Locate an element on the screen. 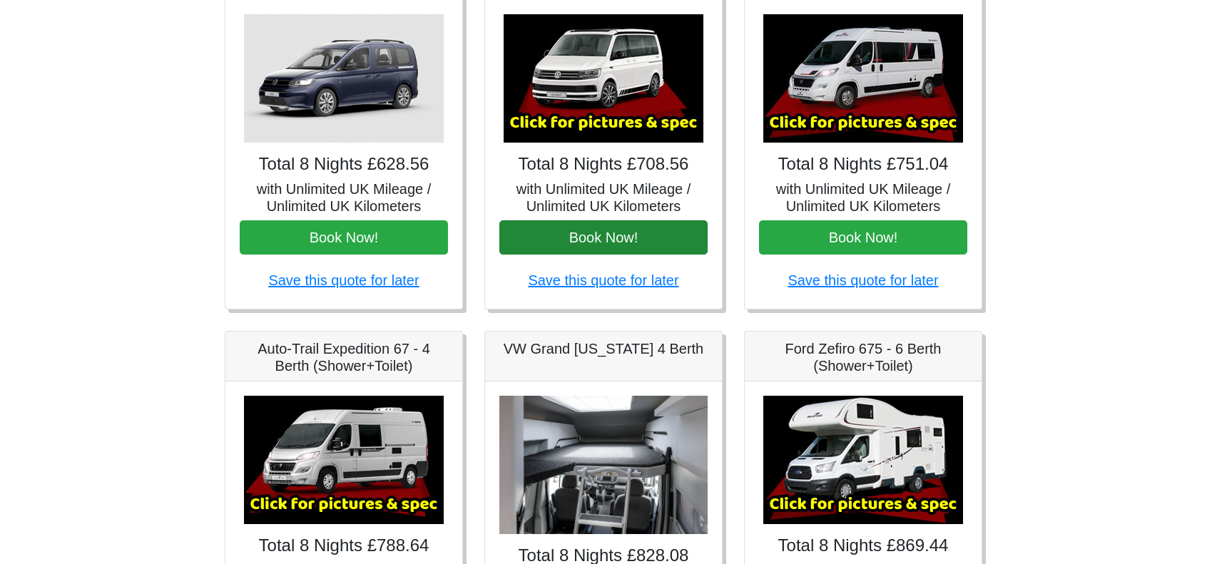  img: Auto-Trail Expedition 66 - 2 Berth (Shower+Toilet) is located at coordinates (863, 78).